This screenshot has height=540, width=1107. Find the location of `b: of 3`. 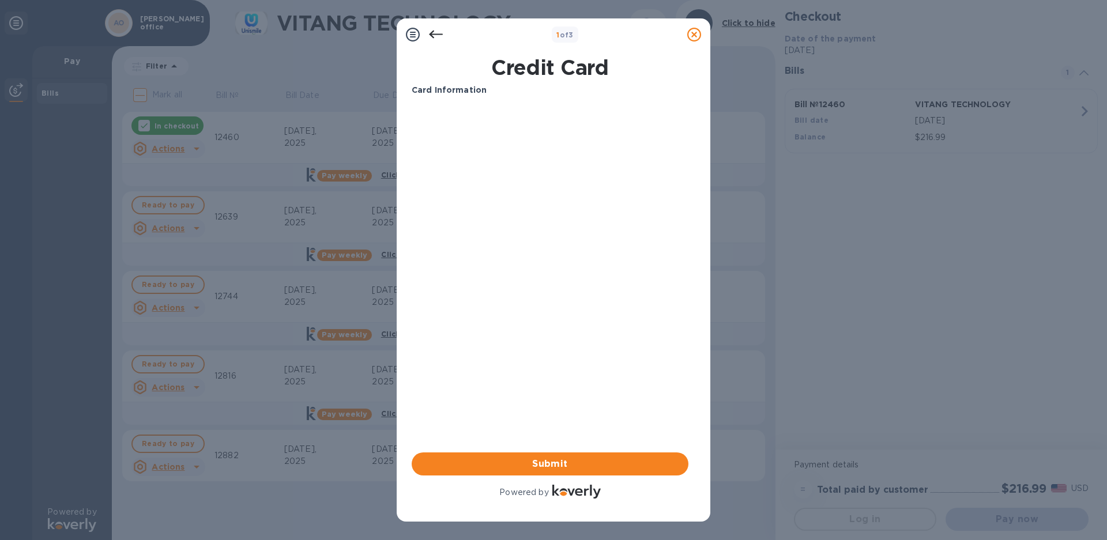

b: of 3 is located at coordinates (565, 35).